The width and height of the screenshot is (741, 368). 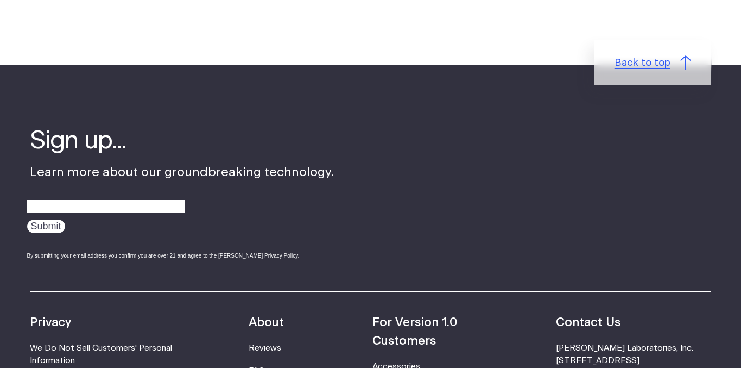 I want to click on strong: Privacy, so click(x=50, y=322).